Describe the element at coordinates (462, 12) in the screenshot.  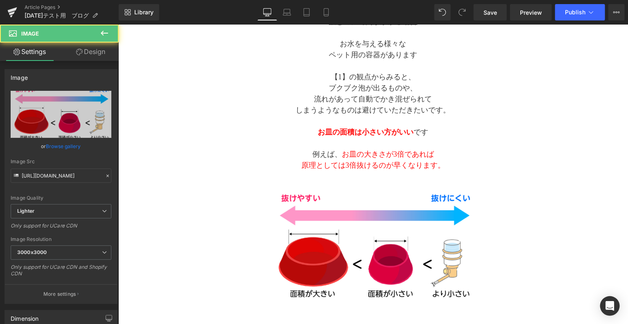
I see `button: Redo` at that location.